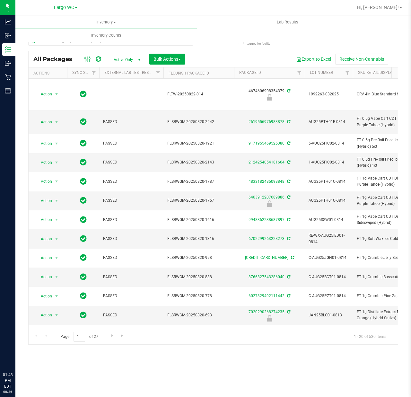 The width and height of the screenshot is (411, 397). What do you see at coordinates (322, 73) in the screenshot?
I see `a: Lot Number` at bounding box center [322, 73].